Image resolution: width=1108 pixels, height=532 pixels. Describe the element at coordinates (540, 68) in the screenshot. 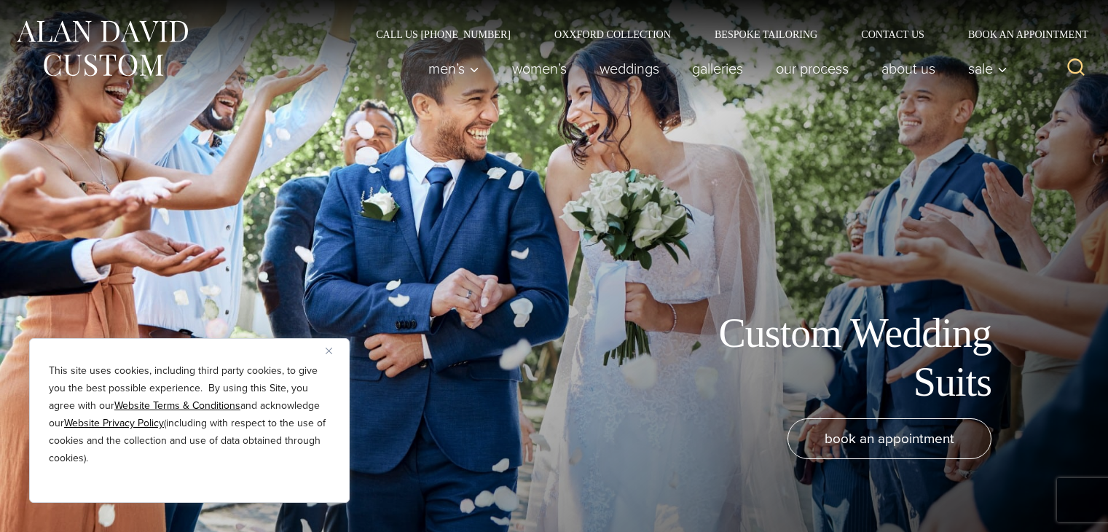

I see `a: Women’s` at that location.